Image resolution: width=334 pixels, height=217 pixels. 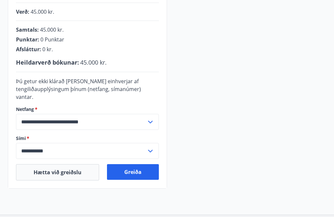 What do you see at coordinates (27, 40) in the screenshot?
I see `span: Punktar :` at bounding box center [27, 40].